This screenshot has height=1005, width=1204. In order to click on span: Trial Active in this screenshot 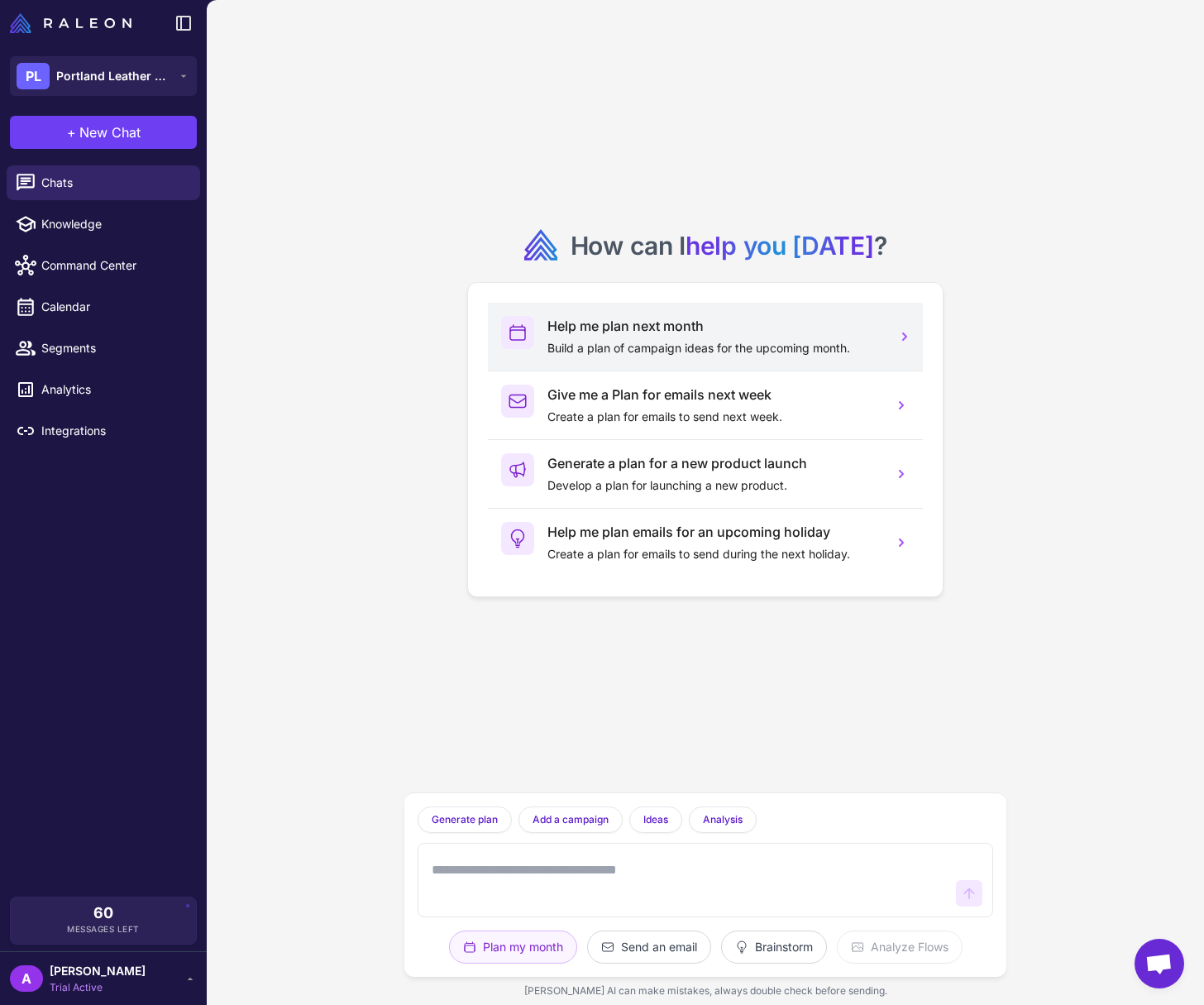, I will do `click(98, 988)`.